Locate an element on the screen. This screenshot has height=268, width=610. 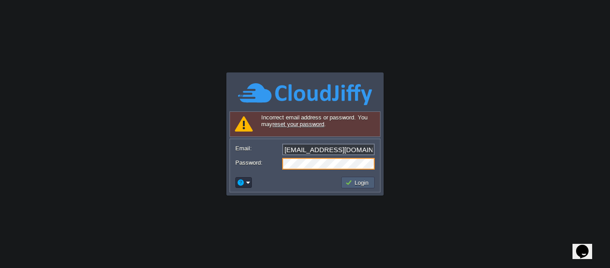
a: reset your password is located at coordinates (298, 124).